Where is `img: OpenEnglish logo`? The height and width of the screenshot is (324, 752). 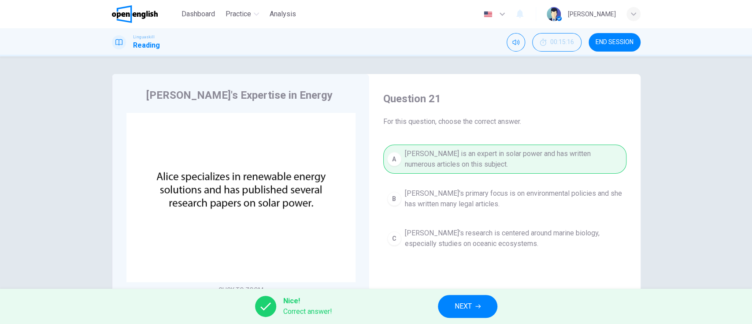
img: OpenEnglish logo is located at coordinates (135, 14).